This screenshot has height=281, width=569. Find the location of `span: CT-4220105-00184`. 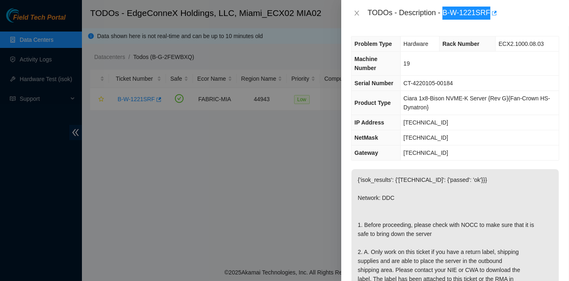

span: CT-4220105-00184 is located at coordinates (428, 83).